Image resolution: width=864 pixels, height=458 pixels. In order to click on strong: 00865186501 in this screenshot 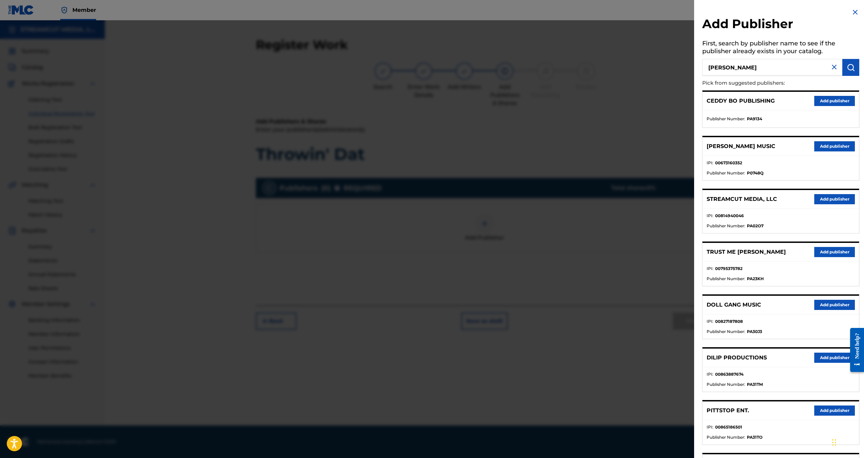, I will do `click(729, 427)`.